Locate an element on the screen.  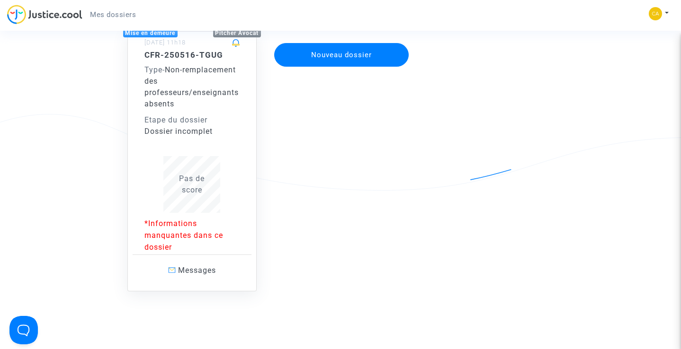
span: Mes dossiers is located at coordinates (113, 15).